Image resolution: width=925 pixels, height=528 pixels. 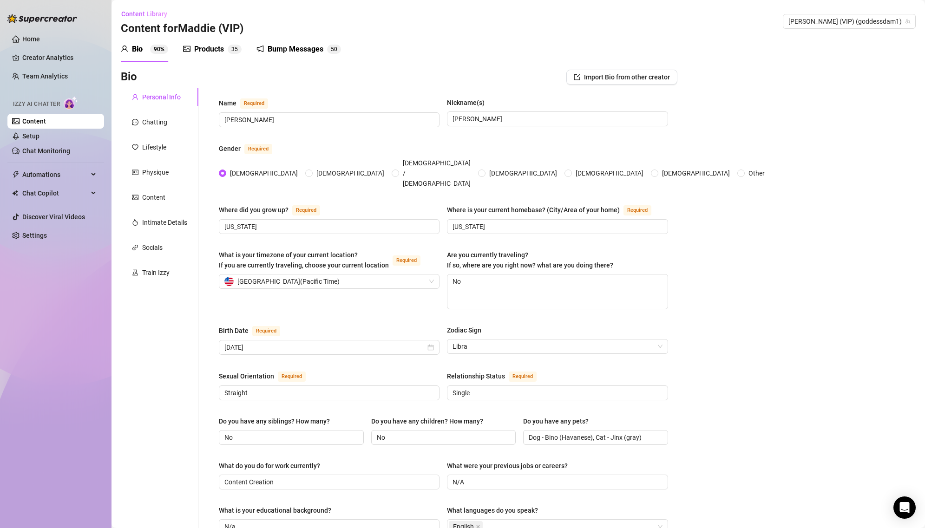 What do you see at coordinates (334, 49) in the screenshot?
I see `sup: 50` at bounding box center [334, 49].